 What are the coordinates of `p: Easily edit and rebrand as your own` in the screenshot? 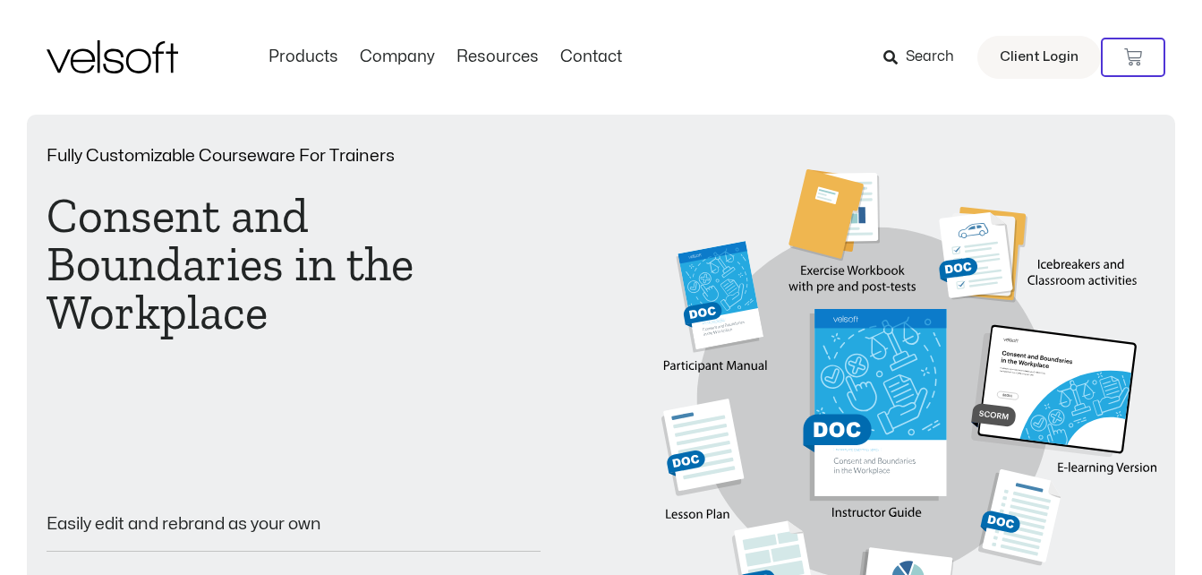 It's located at (294, 524).